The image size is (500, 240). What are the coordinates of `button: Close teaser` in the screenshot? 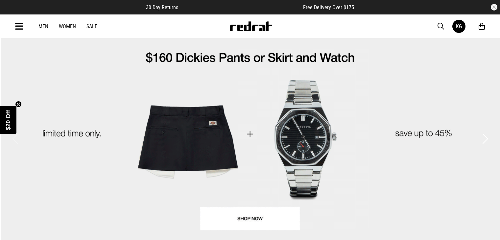 It's located at (18, 104).